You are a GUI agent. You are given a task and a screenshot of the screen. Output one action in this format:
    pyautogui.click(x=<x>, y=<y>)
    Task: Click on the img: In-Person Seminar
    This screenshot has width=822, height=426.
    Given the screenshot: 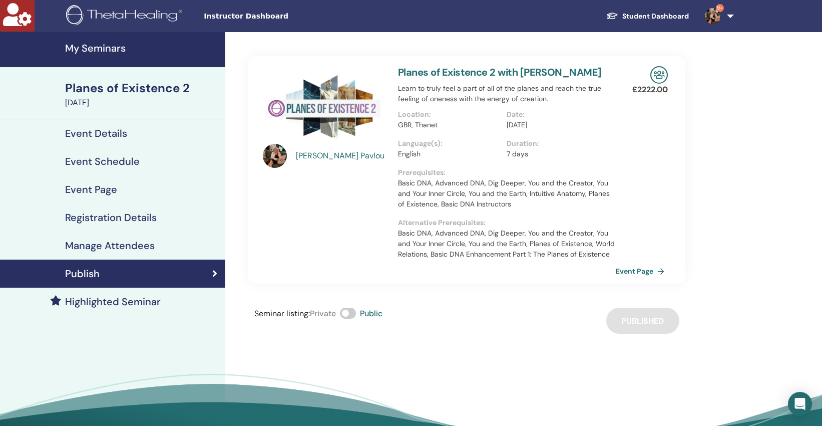 What is the action you would take?
    pyautogui.click(x=659, y=75)
    